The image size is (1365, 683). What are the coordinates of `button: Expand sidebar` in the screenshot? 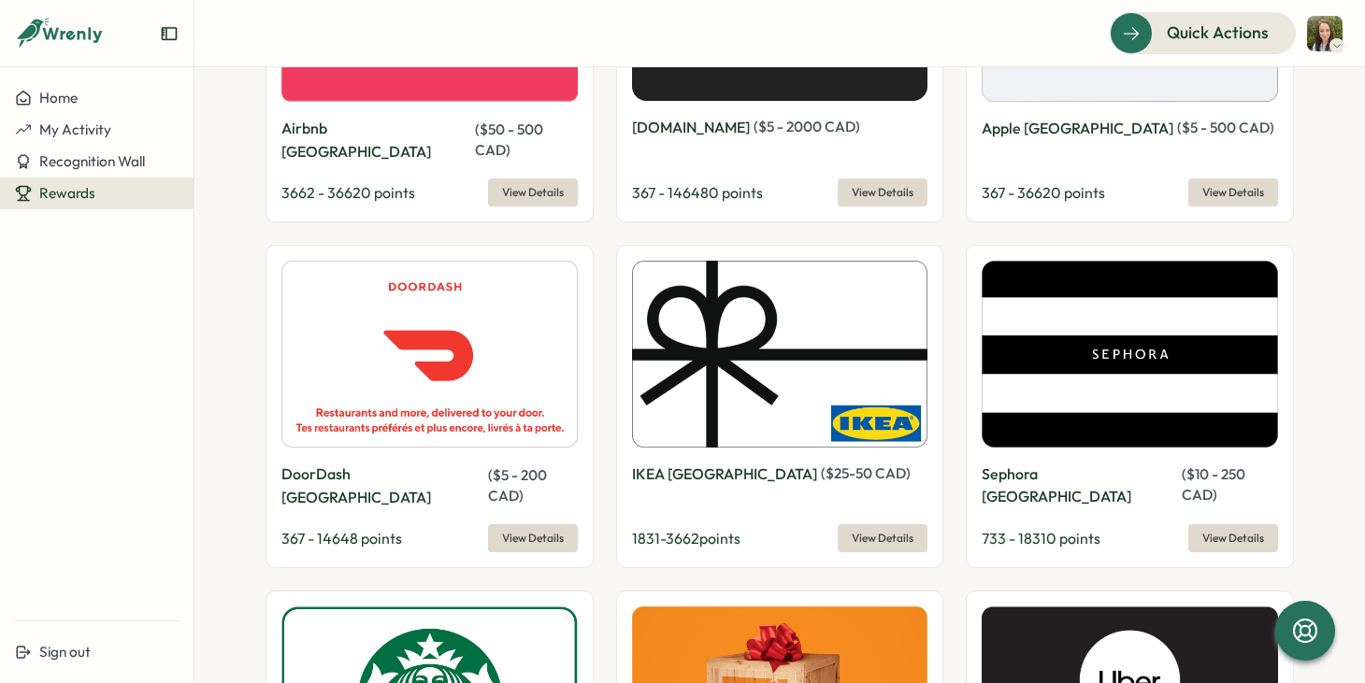 It's located at (169, 34).